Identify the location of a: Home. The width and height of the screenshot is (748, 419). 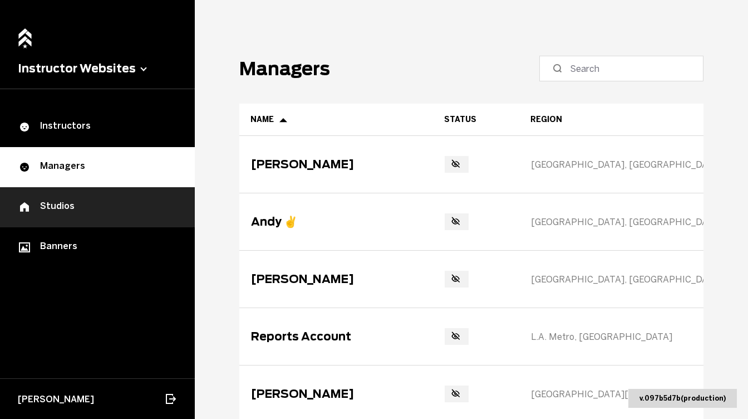
(25, 34).